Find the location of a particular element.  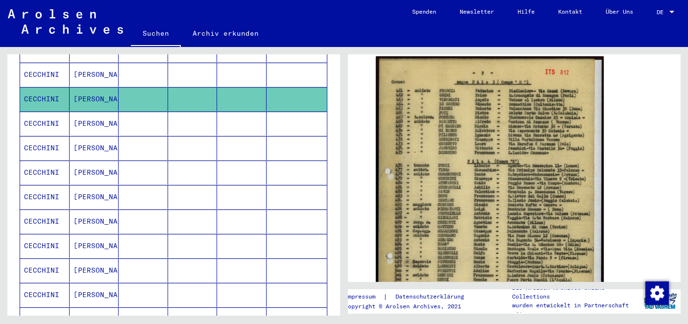

span: DE is located at coordinates (662, 12).